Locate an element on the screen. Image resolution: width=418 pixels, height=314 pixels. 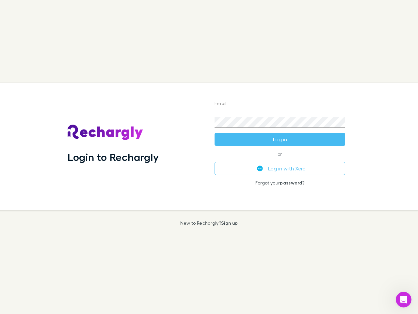
p: Forgot your ? is located at coordinates (280, 183).